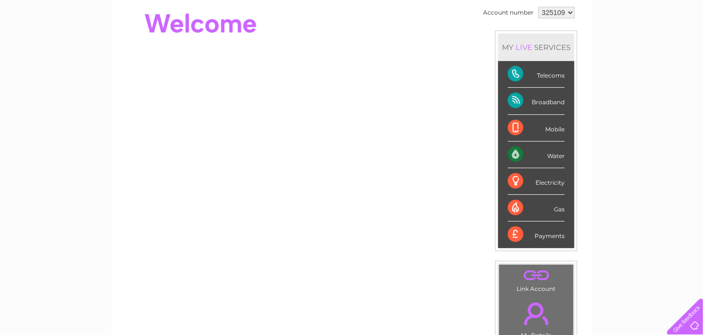 The height and width of the screenshot is (335, 703). I want to click on a: Telecoms, so click(598, 45).